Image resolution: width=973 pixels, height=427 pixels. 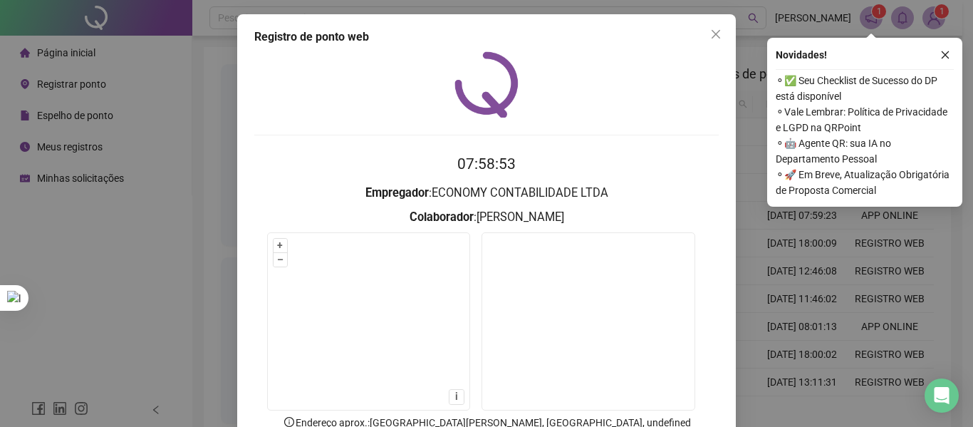 I want to click on span: ⚬ 🤖 Agente QR: sua IA no Departamento Pessoal, so click(x=865, y=151).